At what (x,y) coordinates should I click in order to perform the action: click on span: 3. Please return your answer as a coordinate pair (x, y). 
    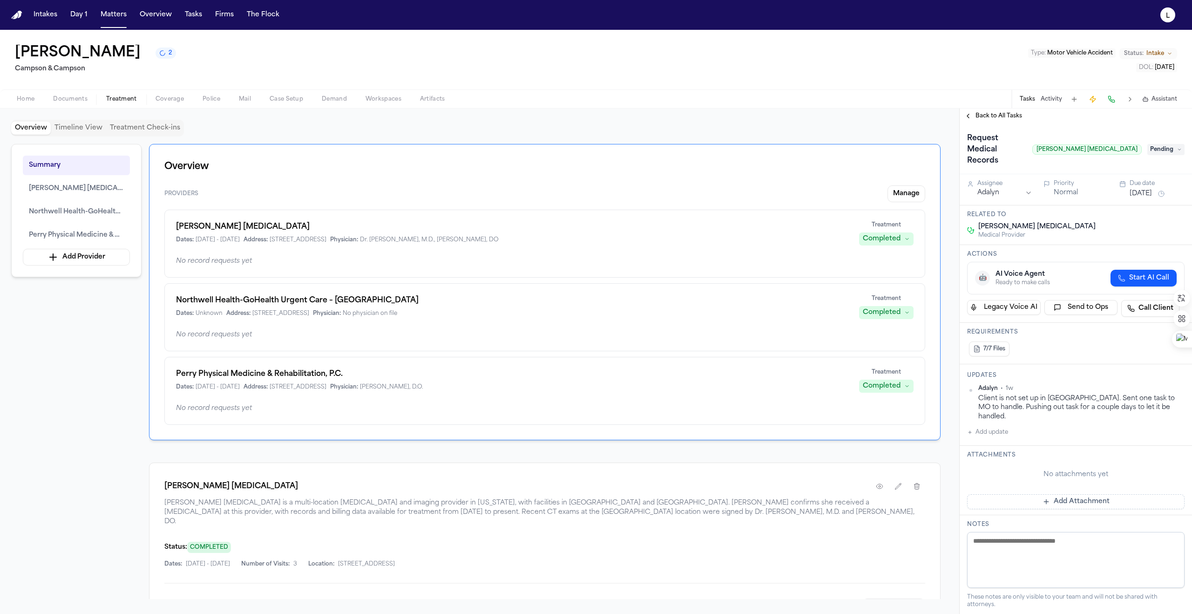
    Looking at the image, I should click on (295, 564).